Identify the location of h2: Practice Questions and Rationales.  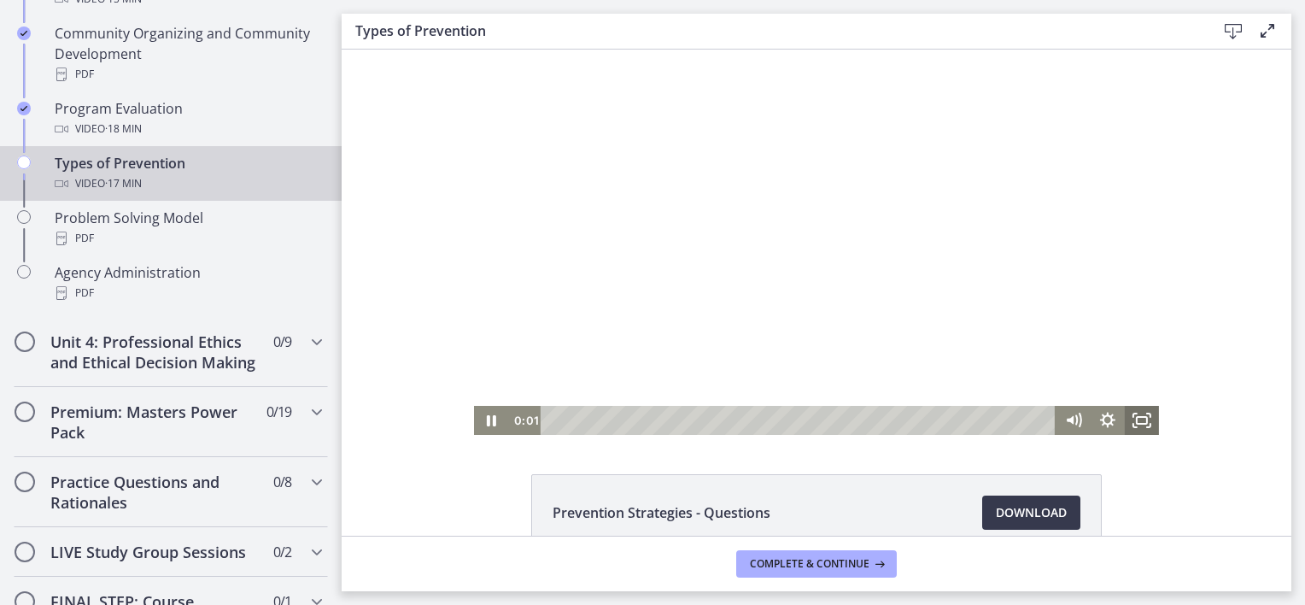
(155, 492).